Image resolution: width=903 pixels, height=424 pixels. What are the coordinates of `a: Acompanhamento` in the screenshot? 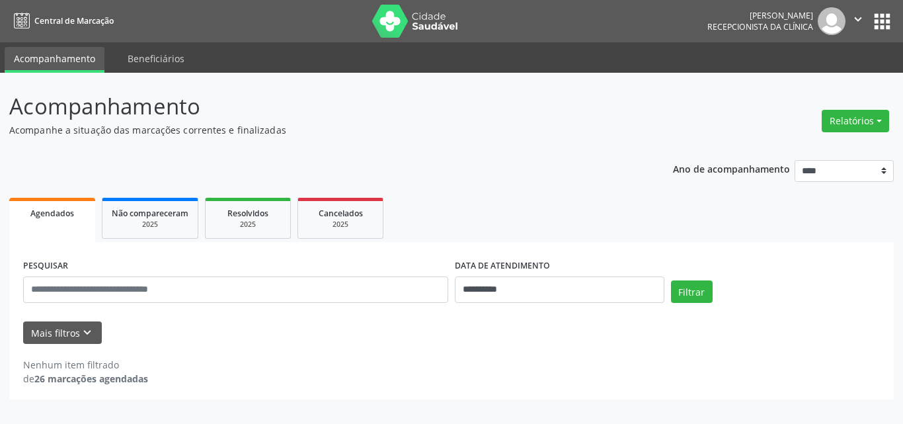 It's located at (54, 59).